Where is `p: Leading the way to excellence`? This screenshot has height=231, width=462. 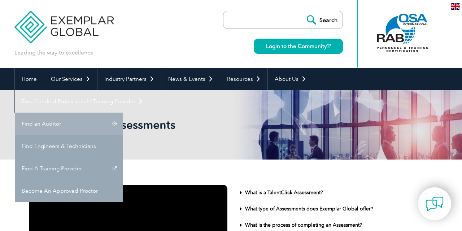 p: Leading the way to excellence is located at coordinates (54, 53).